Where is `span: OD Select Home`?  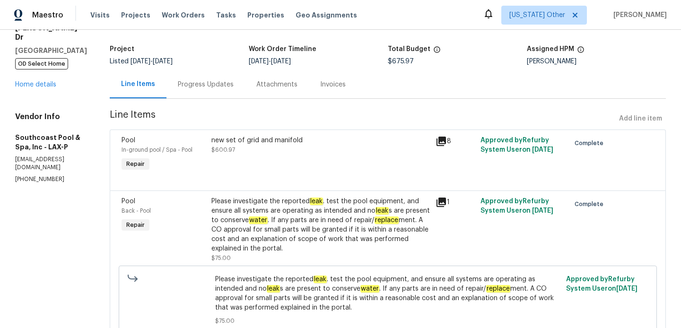 span: OD Select Home is located at coordinates (42, 64).